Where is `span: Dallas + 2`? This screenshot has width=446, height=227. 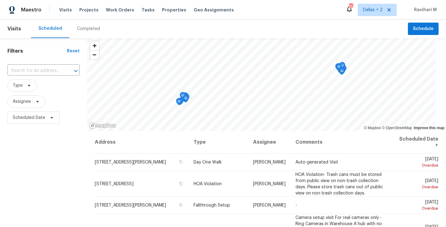 span: Dallas + 2 is located at coordinates (373, 10).